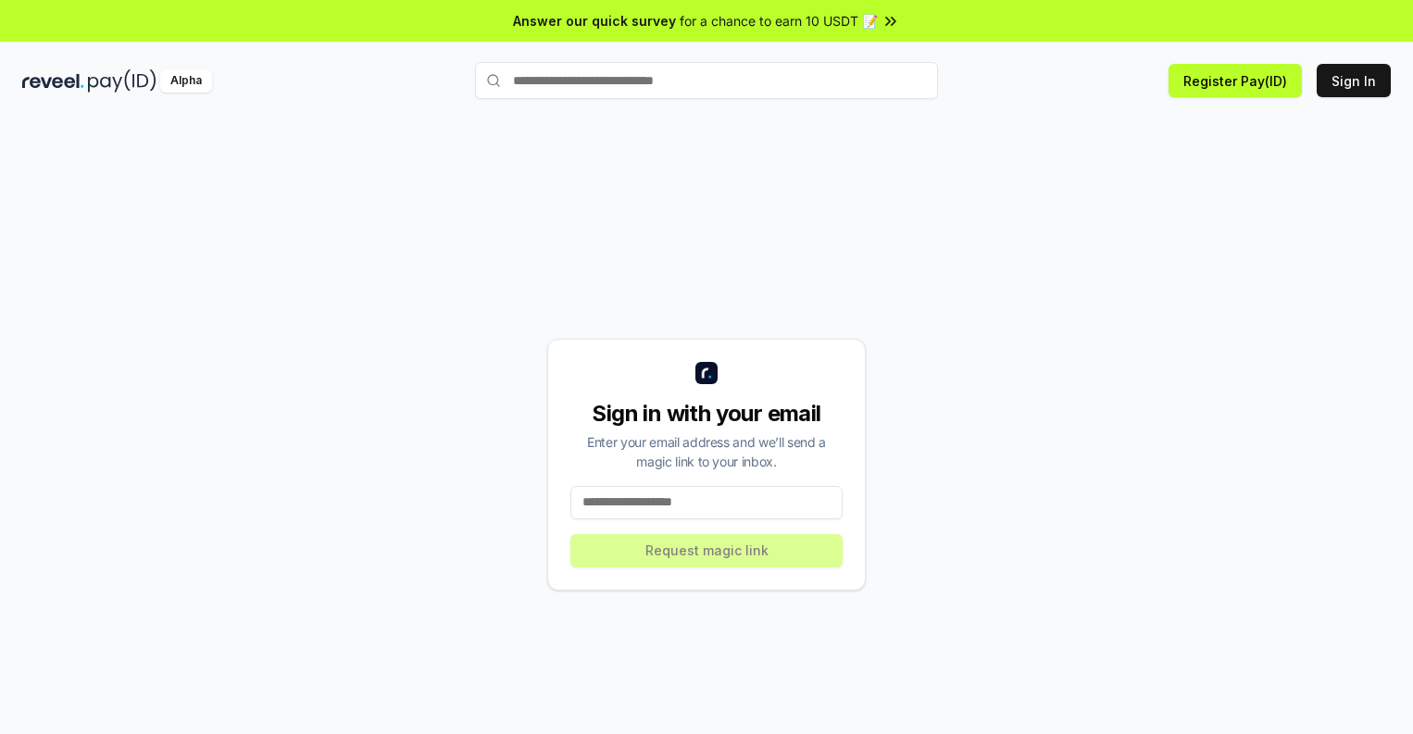  What do you see at coordinates (707, 373) in the screenshot?
I see `img: logo_small` at bounding box center [707, 373].